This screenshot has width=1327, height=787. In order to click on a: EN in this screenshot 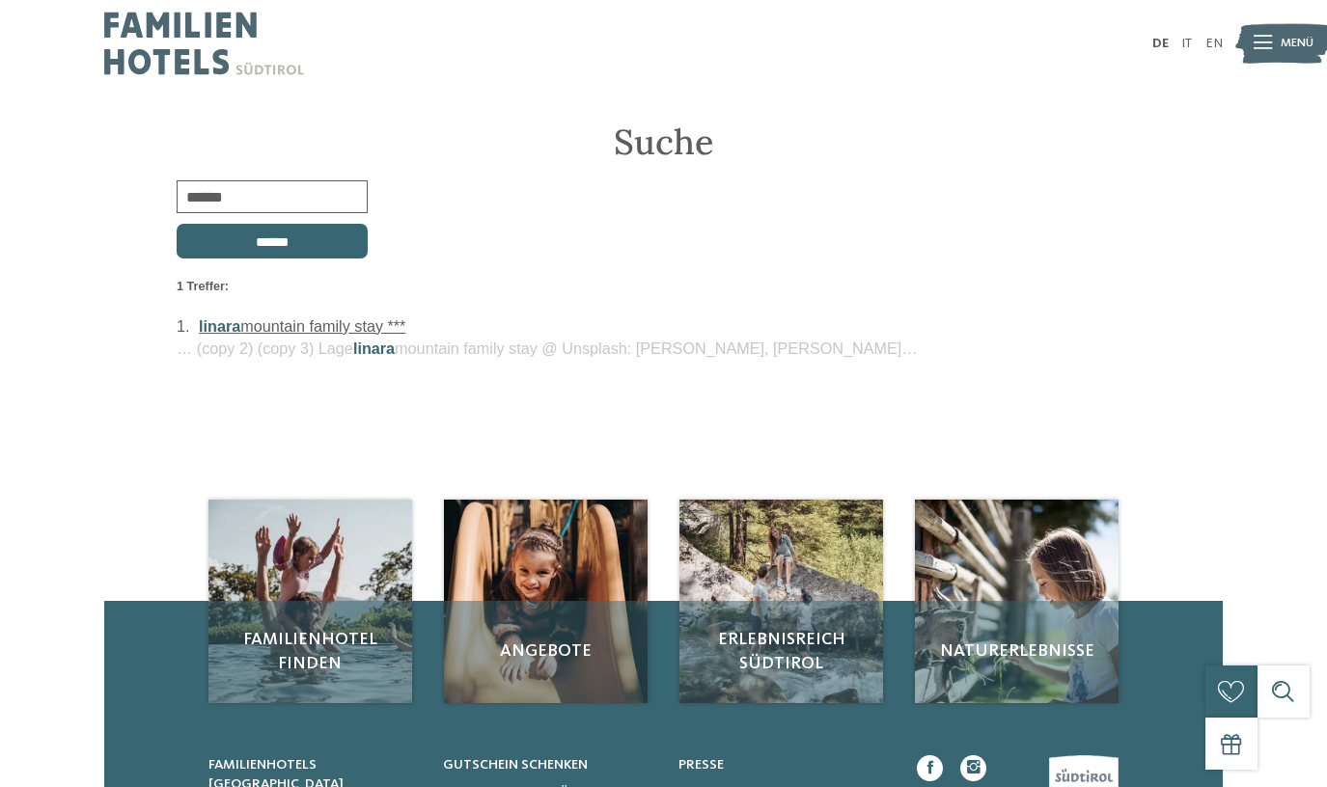, I will do `click(1214, 43)`.